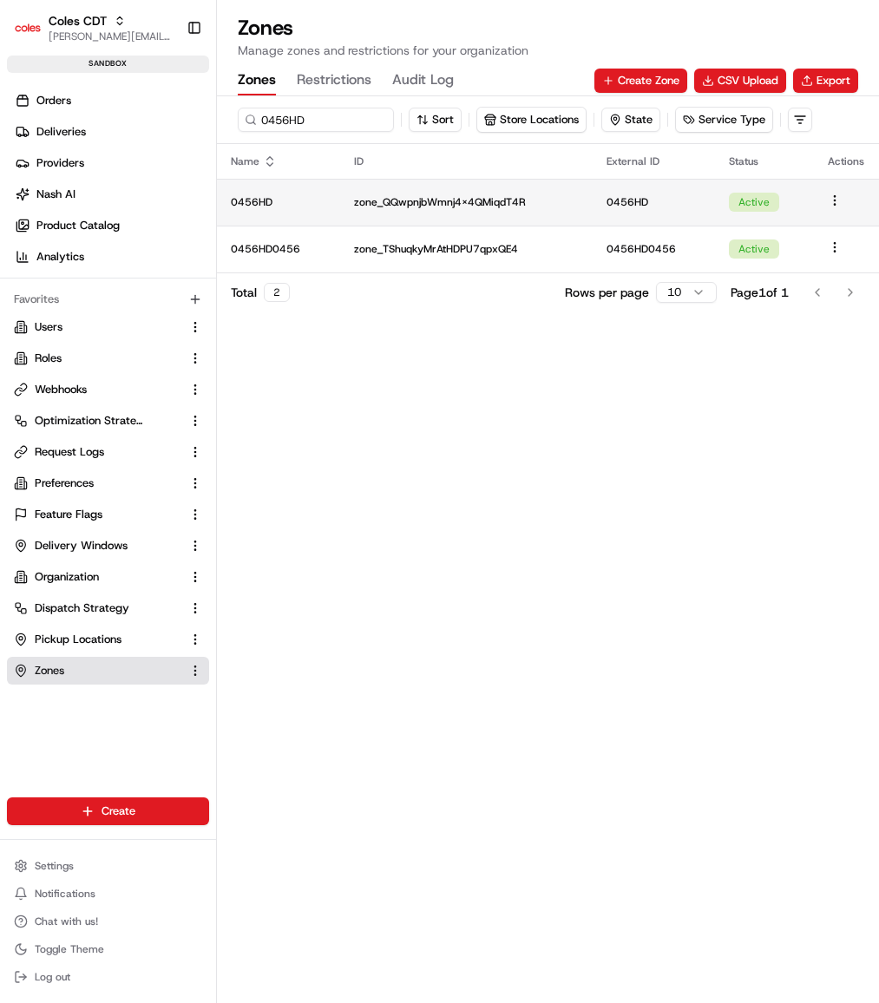 Image resolution: width=879 pixels, height=1003 pixels. I want to click on a: Dispatch Strategy, so click(97, 608).